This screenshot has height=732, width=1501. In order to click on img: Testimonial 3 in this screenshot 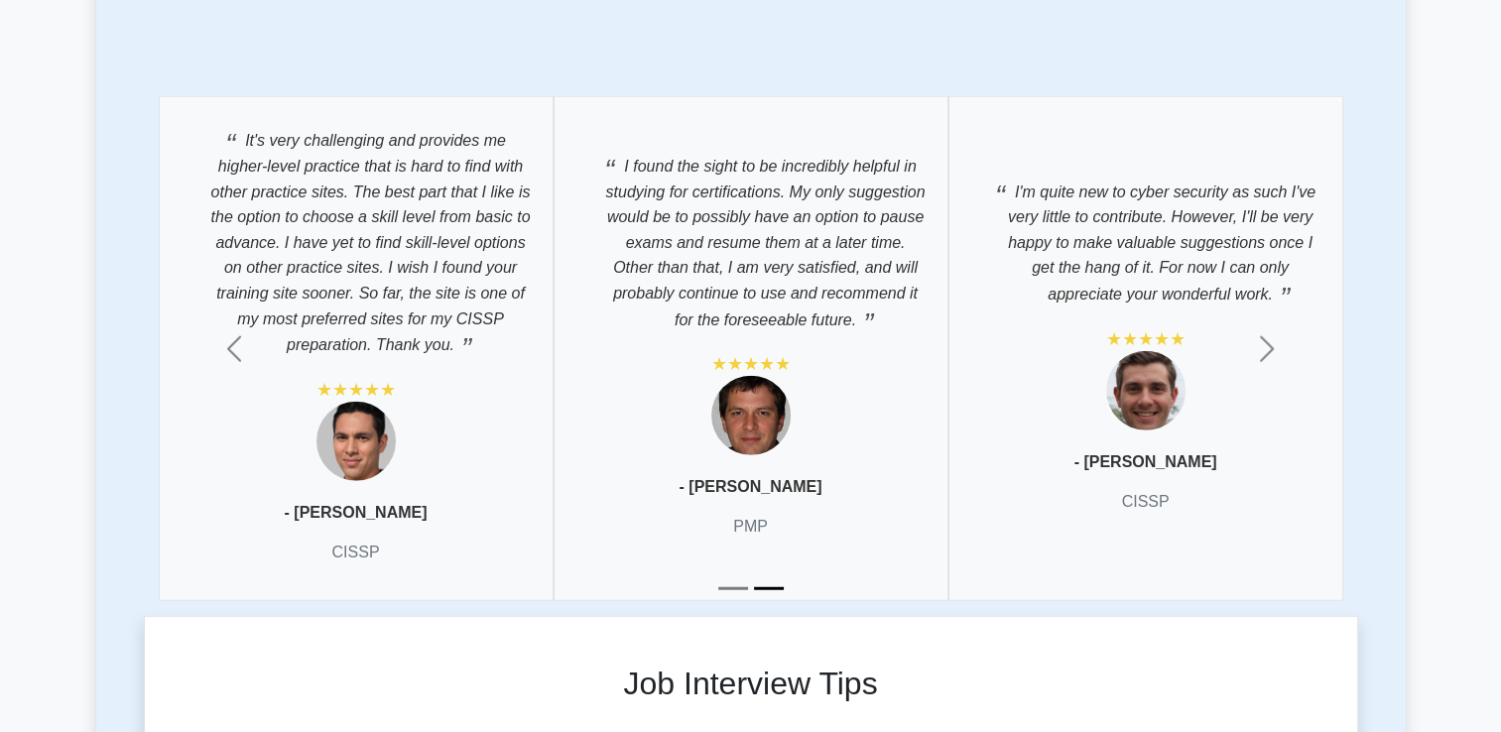, I will do `click(1146, 391)`.